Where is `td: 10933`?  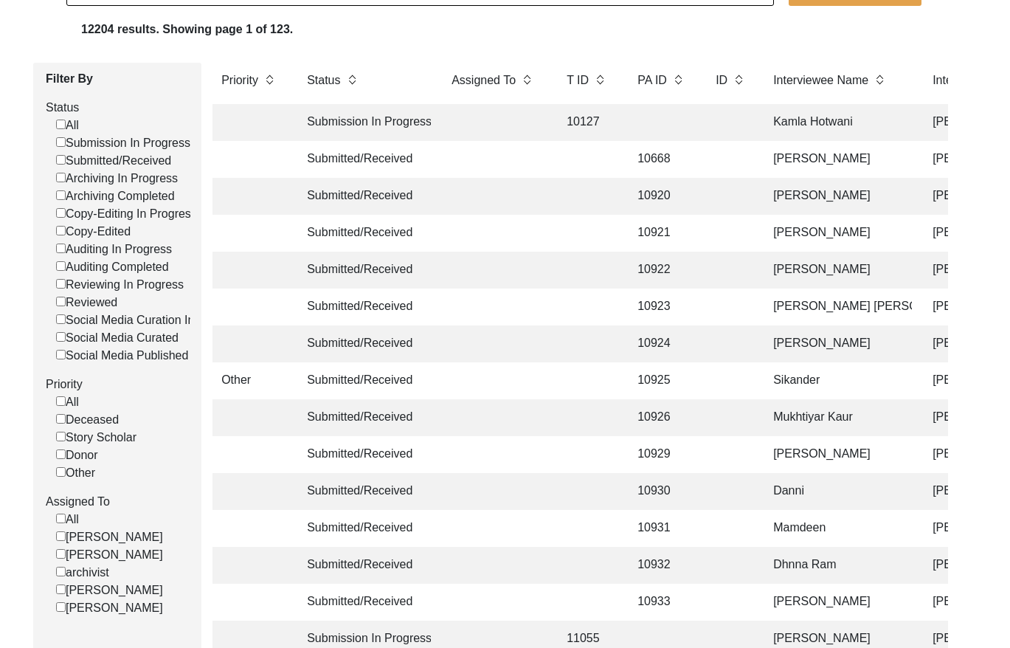 td: 10933 is located at coordinates (662, 602).